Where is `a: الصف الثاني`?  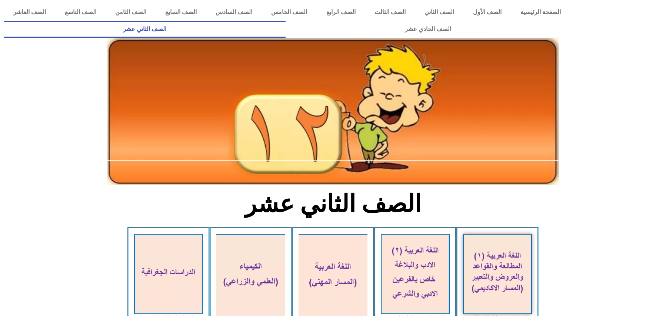 a: الصف الثاني is located at coordinates (439, 12).